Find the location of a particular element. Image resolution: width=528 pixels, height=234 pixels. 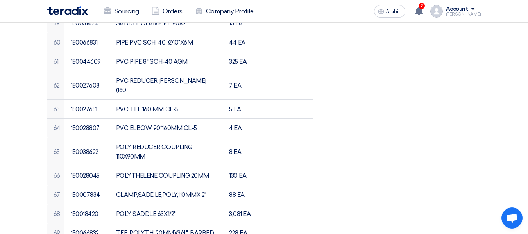

a: Sourcing is located at coordinates (121, 11).